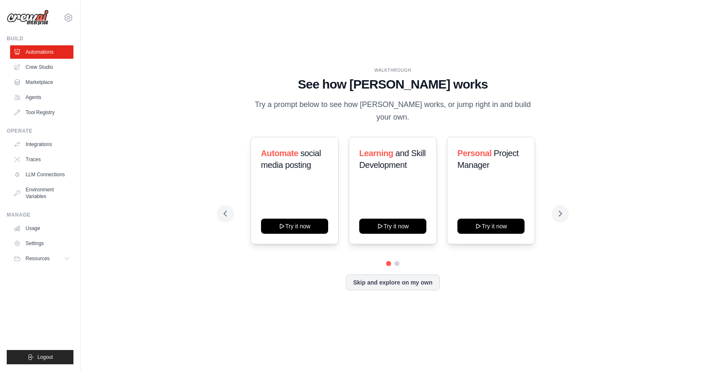 The width and height of the screenshot is (705, 371). I want to click on div: WALKTHROUGH, so click(393, 70).